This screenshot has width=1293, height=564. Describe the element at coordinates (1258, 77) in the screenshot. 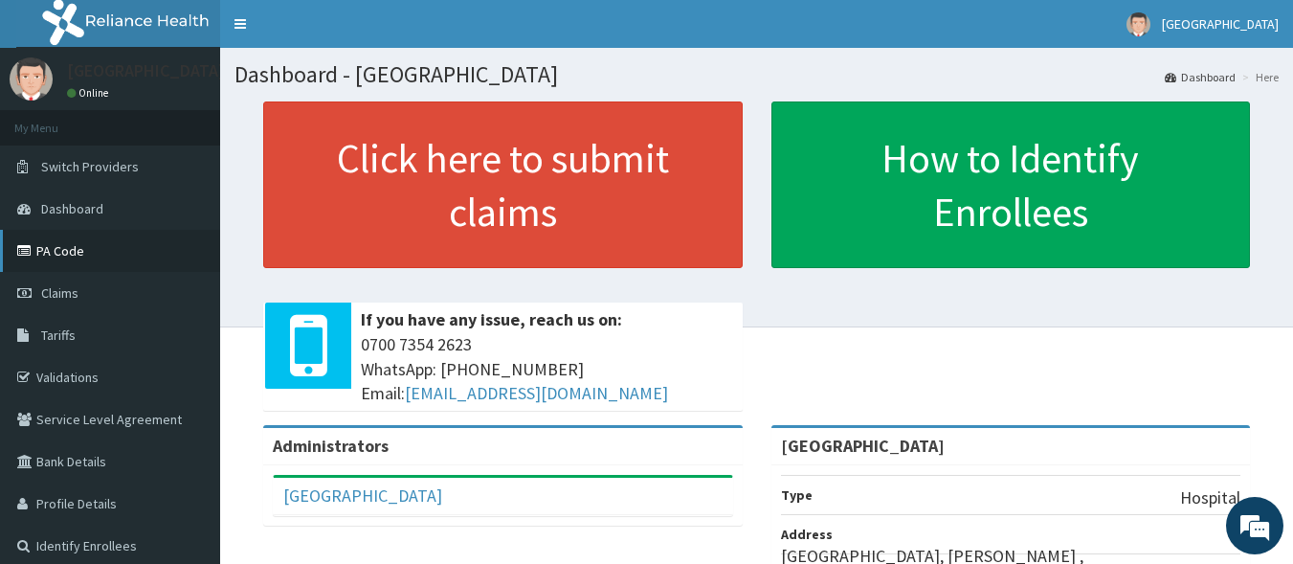

I see `li: Here` at that location.